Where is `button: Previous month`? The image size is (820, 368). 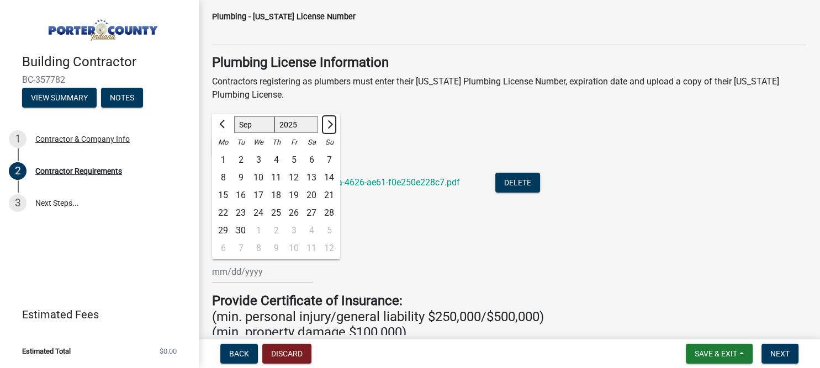
button: Previous month is located at coordinates (223, 125).